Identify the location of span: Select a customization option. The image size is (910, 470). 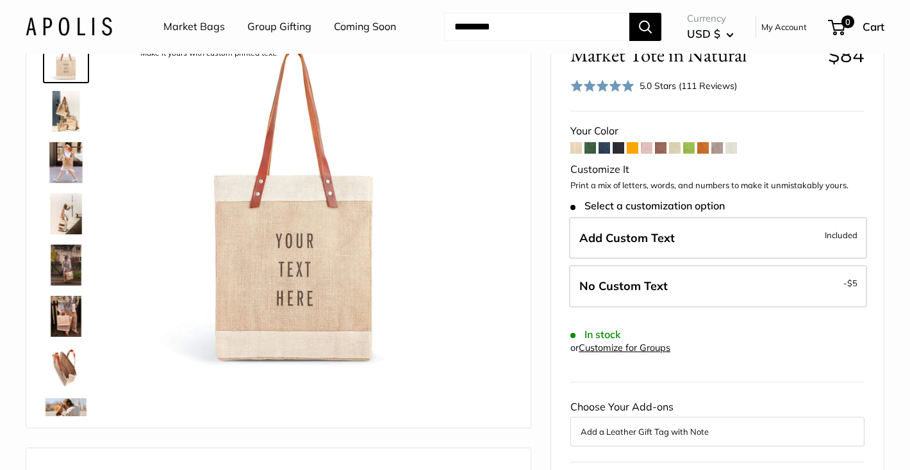
(647, 206).